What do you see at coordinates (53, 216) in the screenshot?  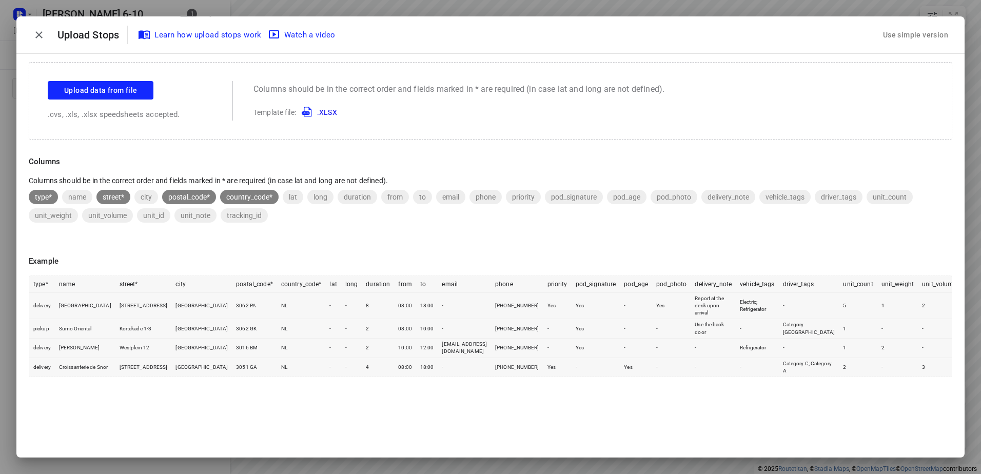 I see `span: unit_weight` at bounding box center [53, 216].